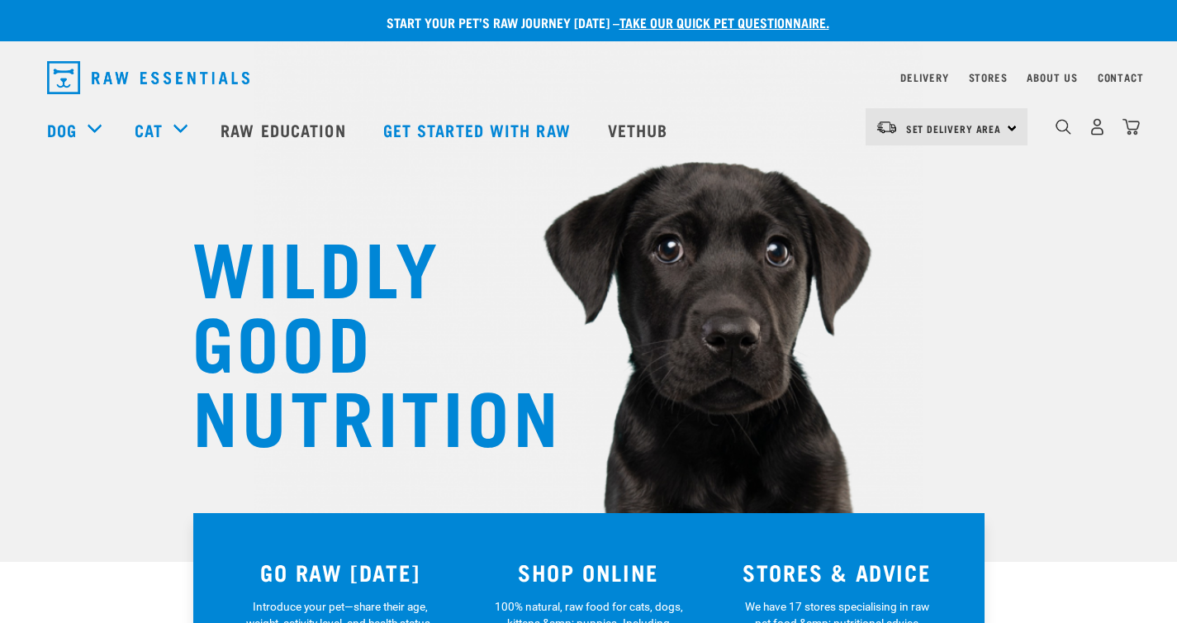 Image resolution: width=1177 pixels, height=623 pixels. Describe the element at coordinates (836, 571) in the screenshot. I see `h3: STORES & ADVICE` at that location.